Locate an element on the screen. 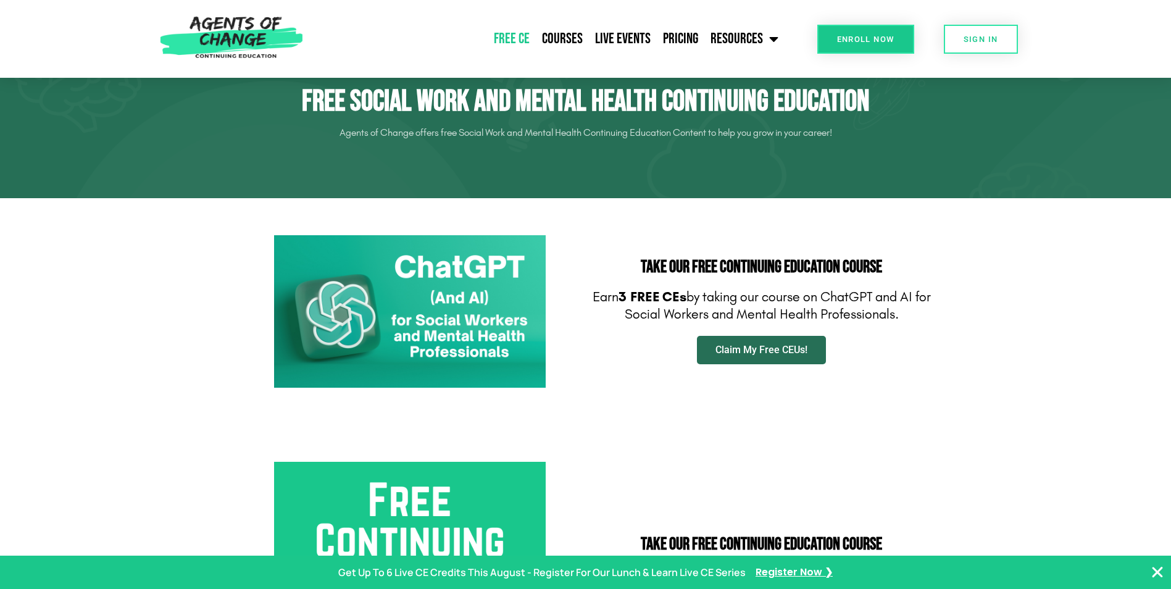  span: Enroll Now is located at coordinates (865, 39).